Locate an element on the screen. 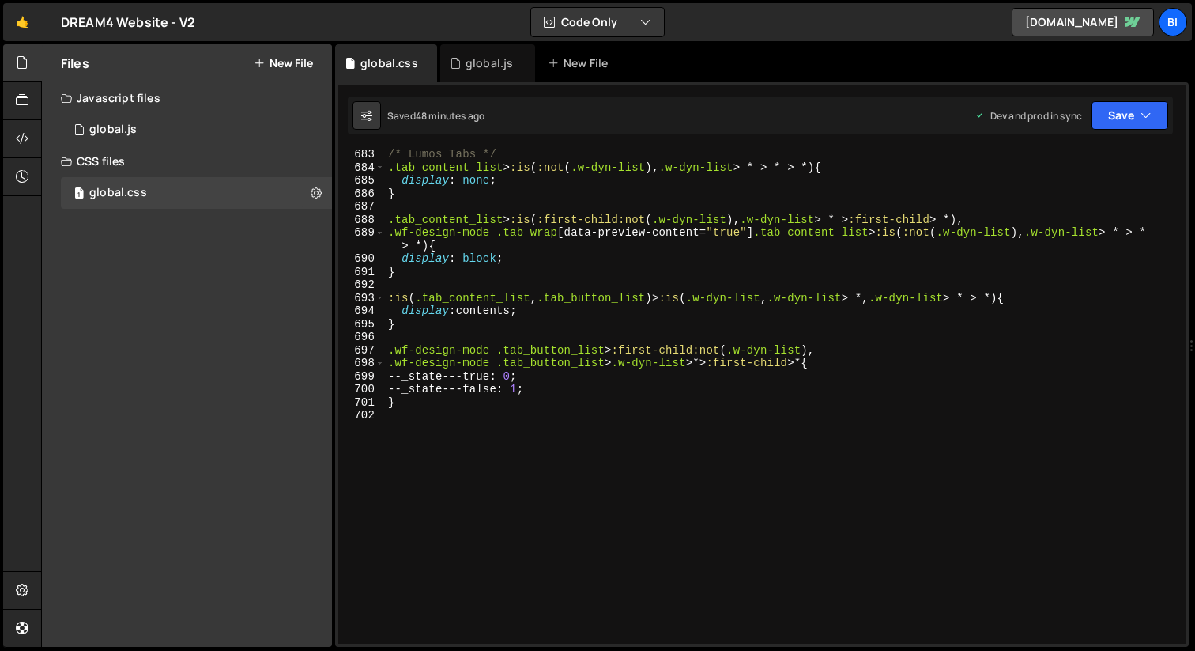 The width and height of the screenshot is (1195, 651). div: Javascript files is located at coordinates (187, 98).